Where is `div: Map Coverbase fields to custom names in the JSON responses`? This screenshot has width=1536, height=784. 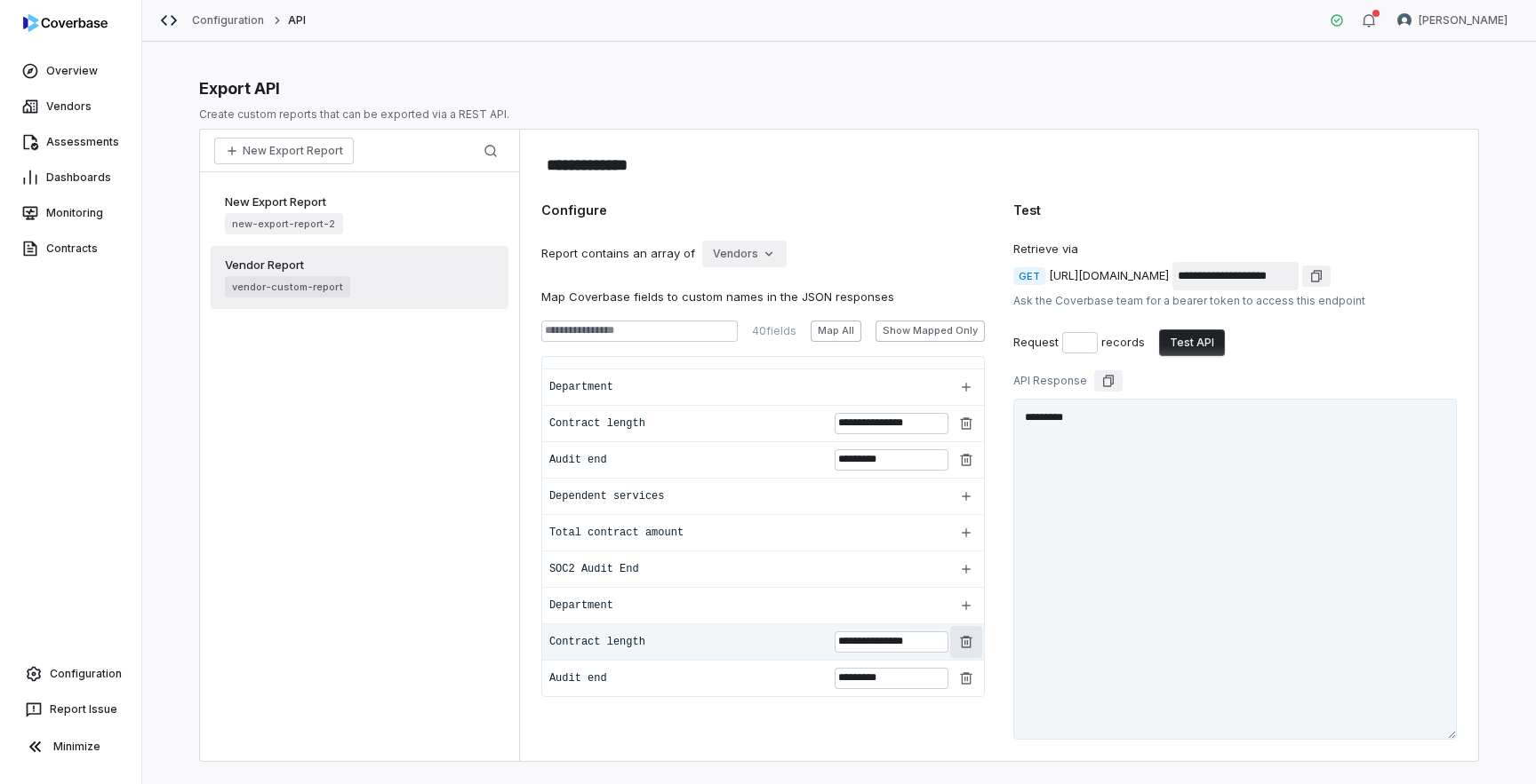 div: Map Coverbase fields to custom names in the JSON responses is located at coordinates (763, 297).